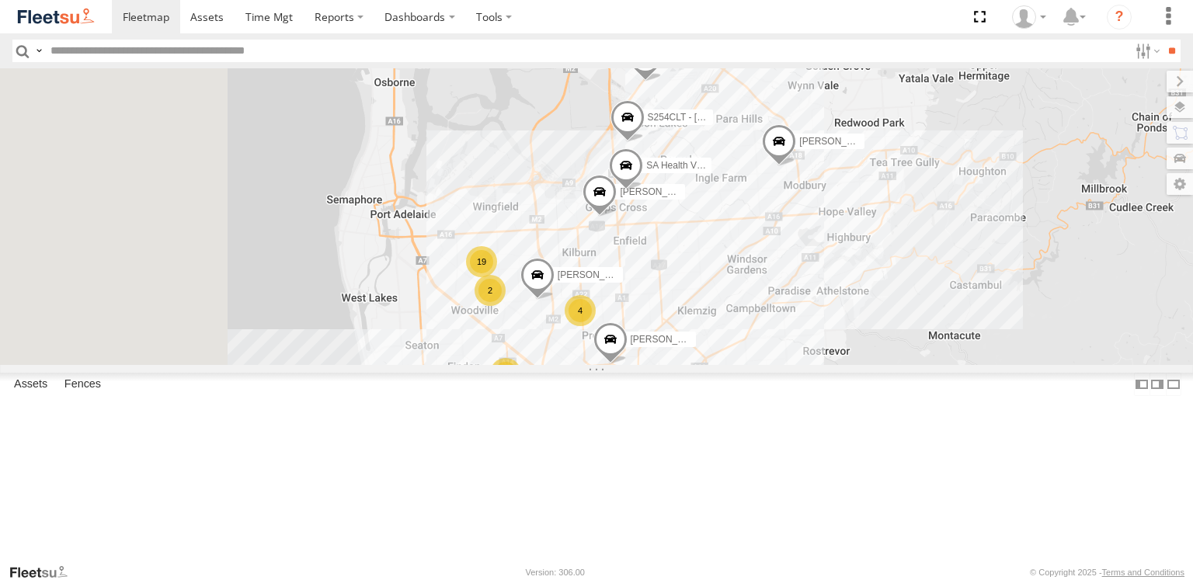  What do you see at coordinates (1174, 384) in the screenshot?
I see `label: Hide Summary Table` at bounding box center [1174, 384].